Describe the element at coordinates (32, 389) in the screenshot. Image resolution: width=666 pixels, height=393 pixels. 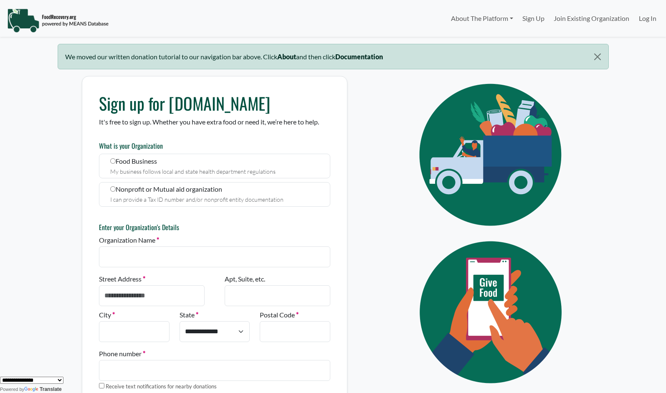
I see `img: Google Translate` at that location.